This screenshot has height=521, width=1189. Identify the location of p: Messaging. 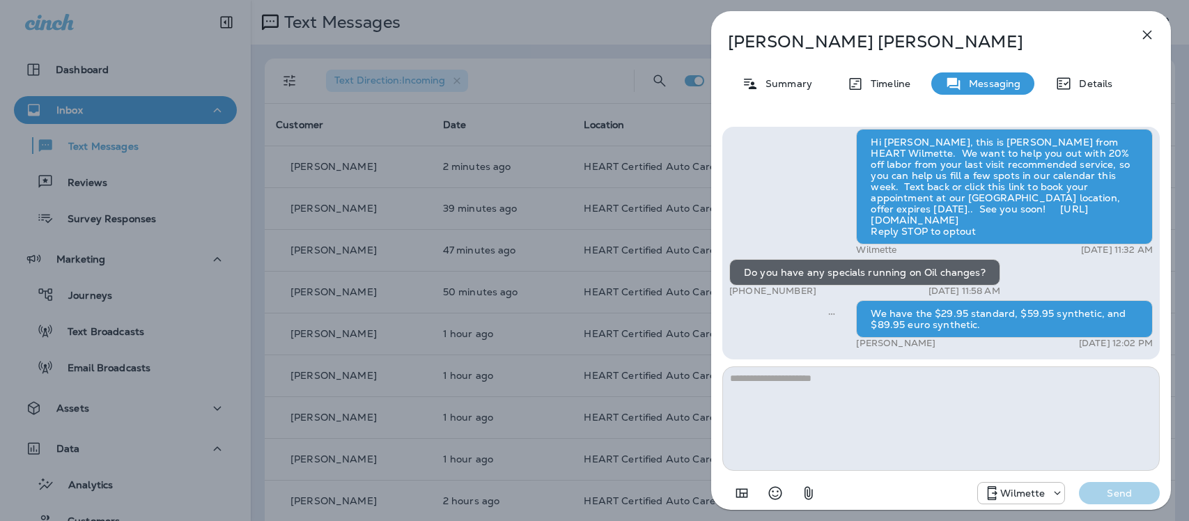
(991, 84).